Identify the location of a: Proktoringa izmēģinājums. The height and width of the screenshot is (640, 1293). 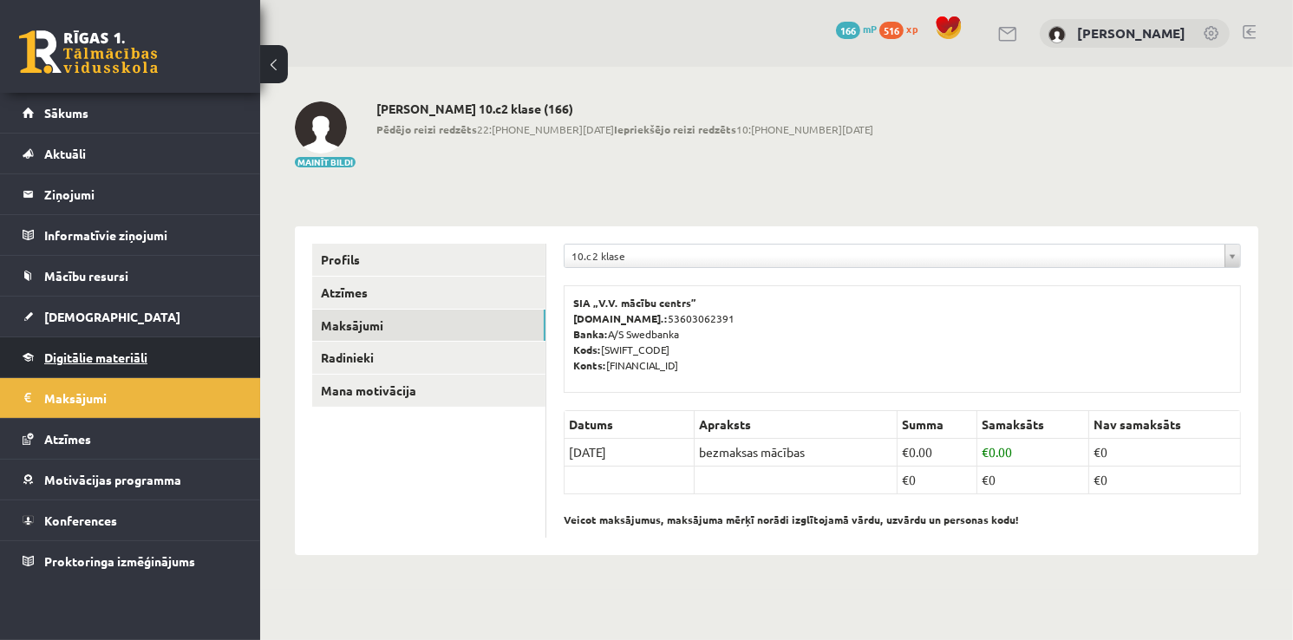
(130, 561).